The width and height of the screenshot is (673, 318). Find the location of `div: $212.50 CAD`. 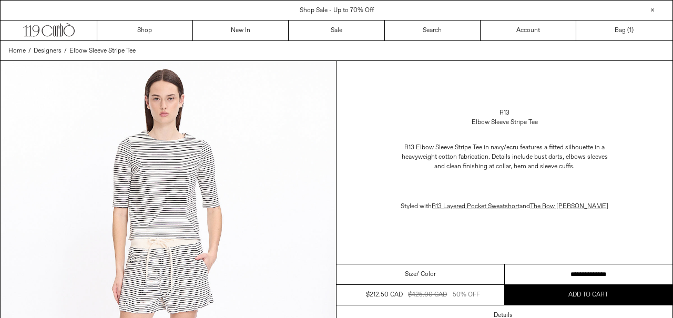

div: $212.50 CAD is located at coordinates (384, 295).